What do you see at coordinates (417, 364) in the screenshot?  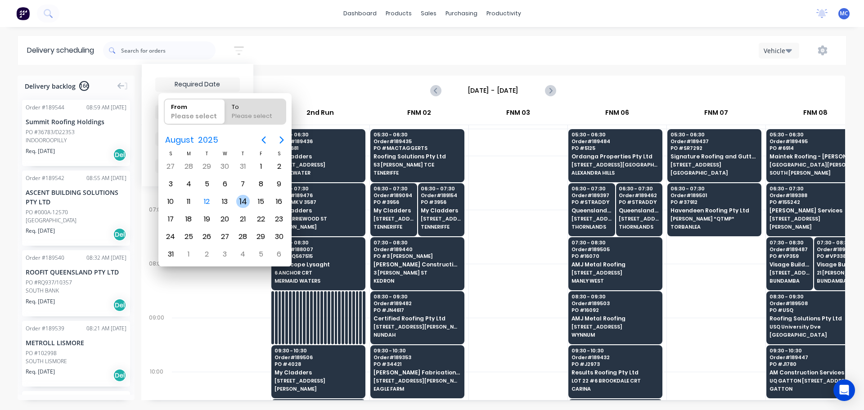 I see `span: PO # 34421` at bounding box center [417, 364].